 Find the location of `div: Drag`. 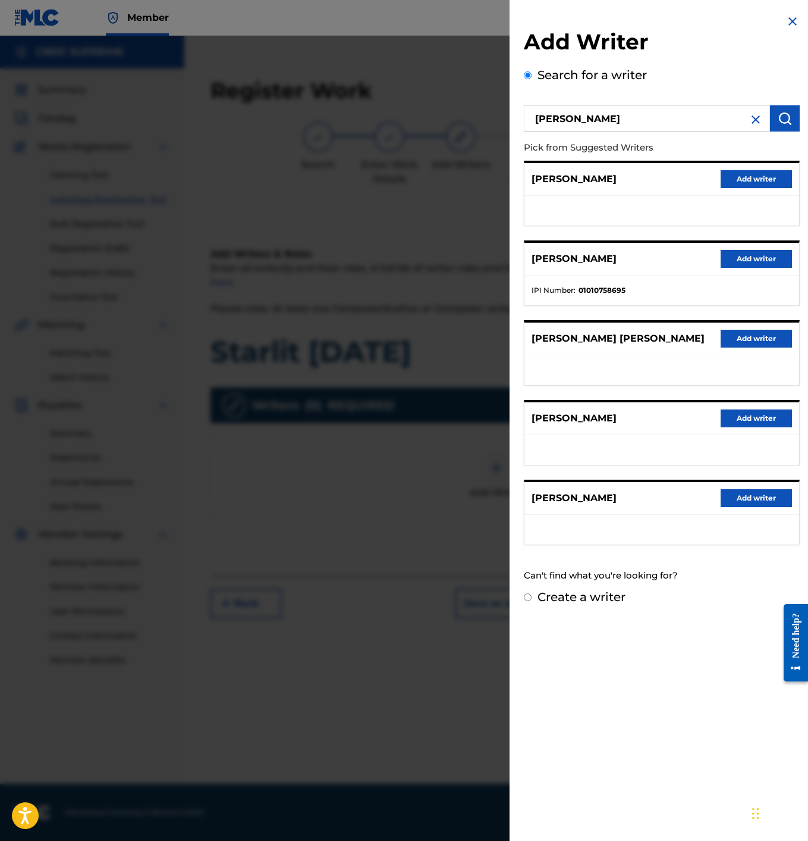

div: Drag is located at coordinates (756, 813).